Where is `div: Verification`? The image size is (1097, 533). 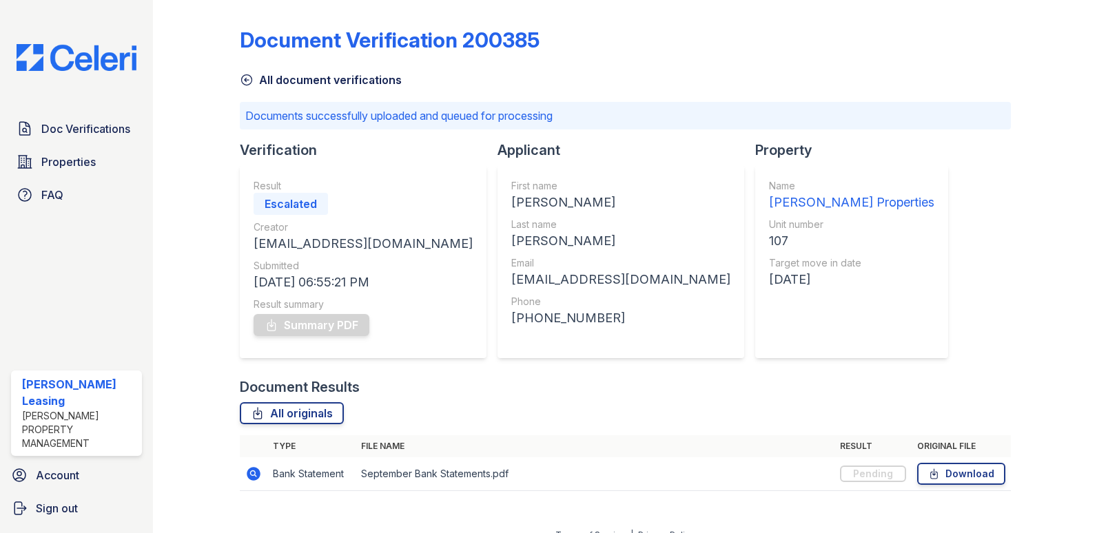 div: Verification is located at coordinates (369, 150).